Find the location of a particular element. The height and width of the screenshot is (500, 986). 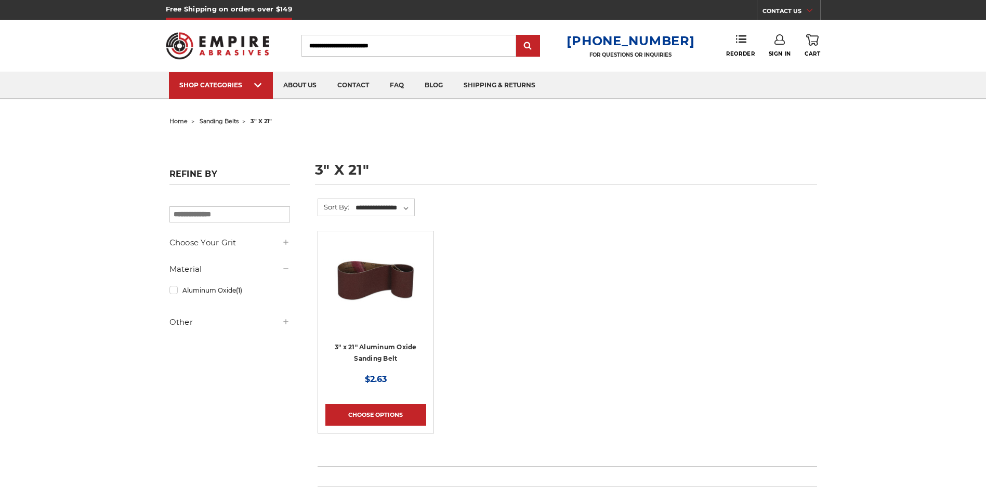

a: Aluminum Oxide(1) is located at coordinates (230, 290).